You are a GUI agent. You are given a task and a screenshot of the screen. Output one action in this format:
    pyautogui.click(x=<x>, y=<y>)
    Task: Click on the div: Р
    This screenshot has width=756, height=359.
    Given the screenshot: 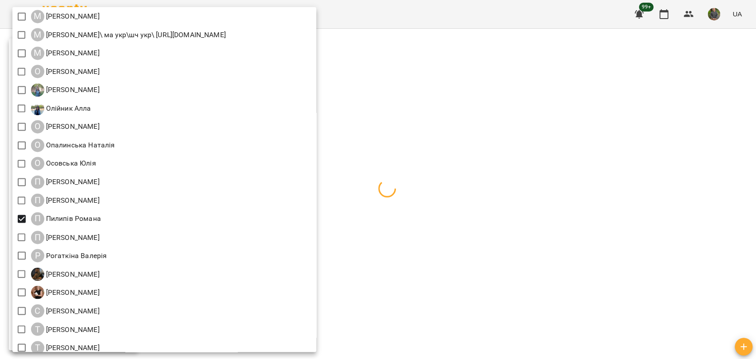 What is the action you would take?
    pyautogui.click(x=38, y=255)
    